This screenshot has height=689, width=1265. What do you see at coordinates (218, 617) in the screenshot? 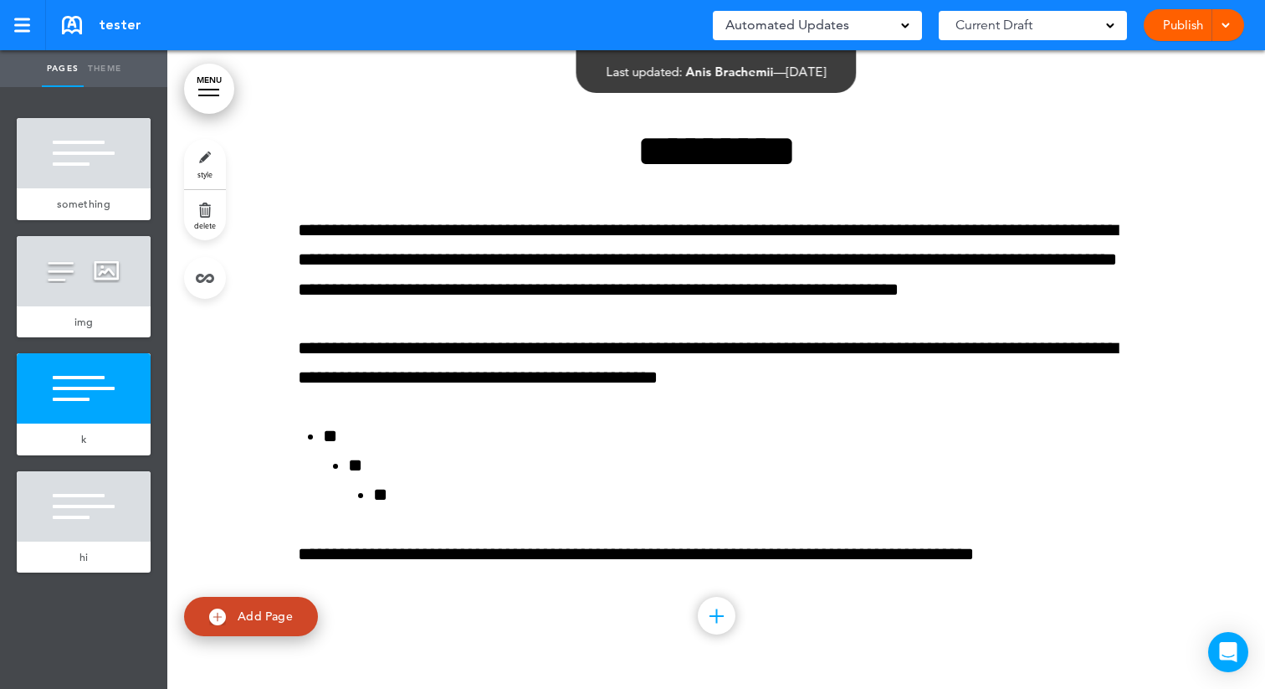
I see `img: add.svg` at bounding box center [218, 617].